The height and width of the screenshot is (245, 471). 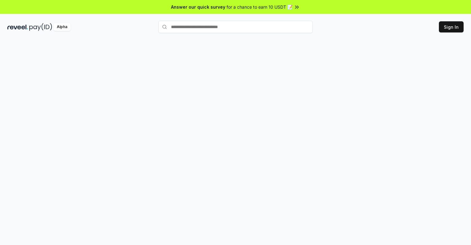 What do you see at coordinates (18, 27) in the screenshot?
I see `img: reveel_dark` at bounding box center [18, 27].